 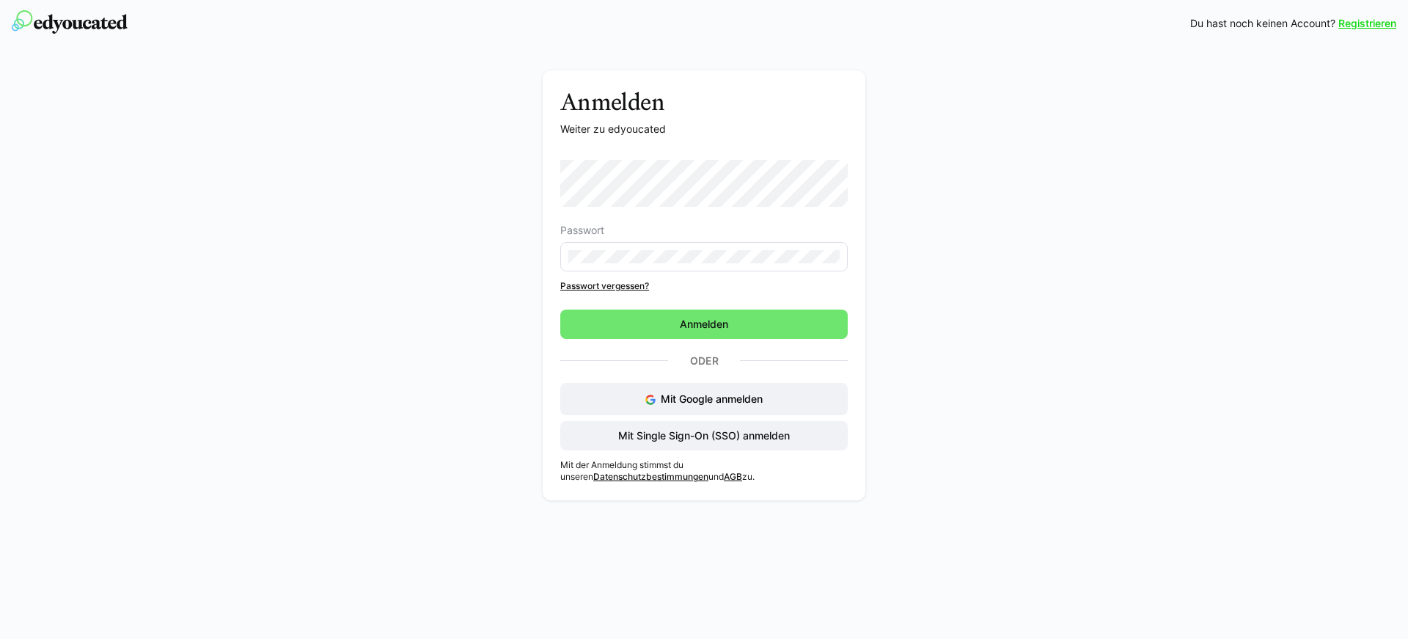 I want to click on p: Weiter zu edyoucated, so click(x=704, y=129).